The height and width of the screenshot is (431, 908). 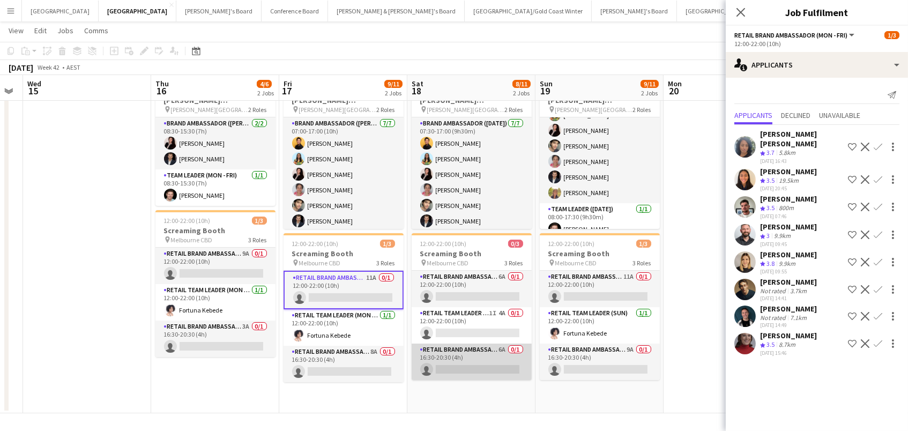 I want to click on div: 12:00-22:00 (10h)1/3Screaming Booth Melbourne CBD3 RolesRETAIL Brand Ambassador (Mon - Fri)11A0/1..., so click(x=343, y=308).